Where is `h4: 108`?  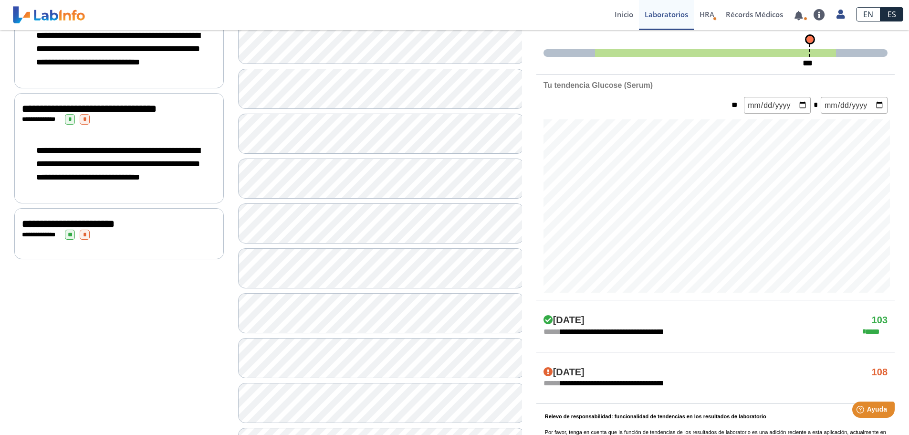 h4: 108 is located at coordinates (879, 372).